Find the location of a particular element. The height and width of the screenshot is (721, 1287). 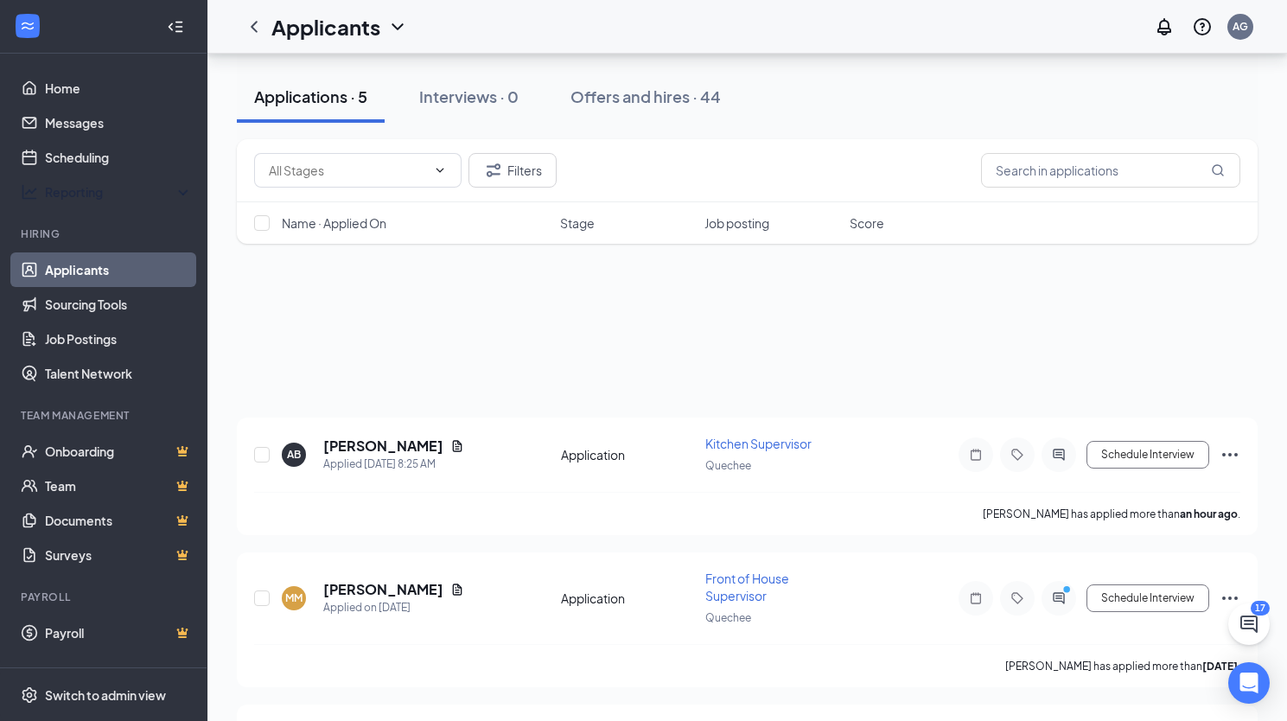

span: Job posting is located at coordinates (737, 223).